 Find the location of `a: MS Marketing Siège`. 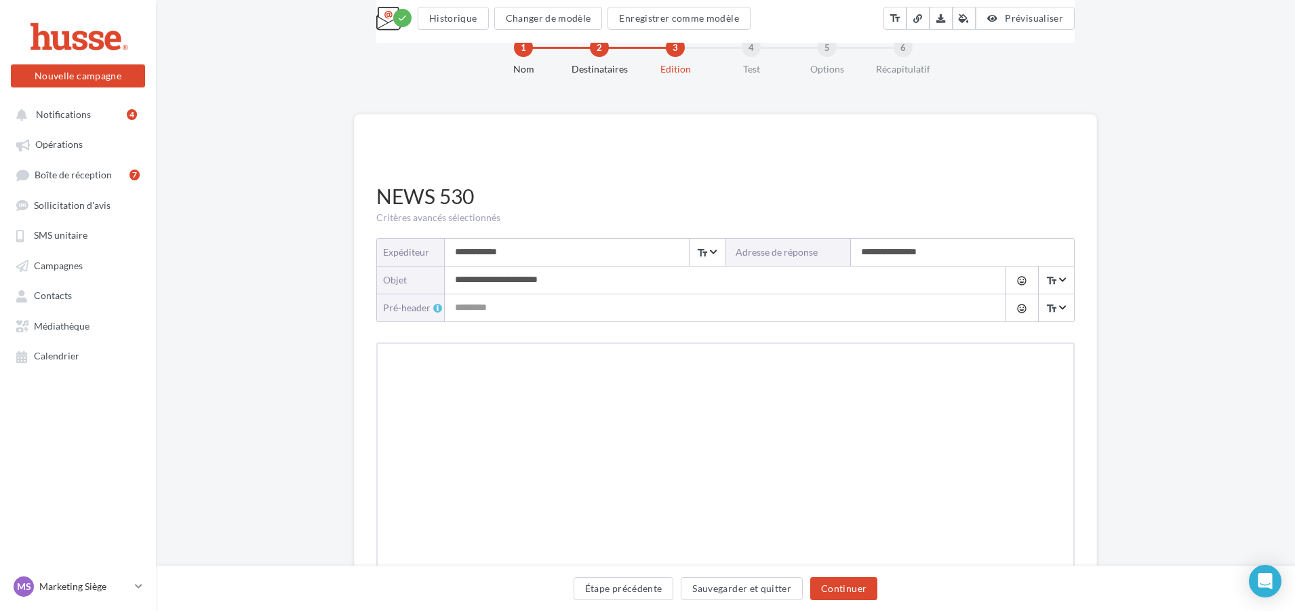

a: MS Marketing Siège is located at coordinates (78, 586).